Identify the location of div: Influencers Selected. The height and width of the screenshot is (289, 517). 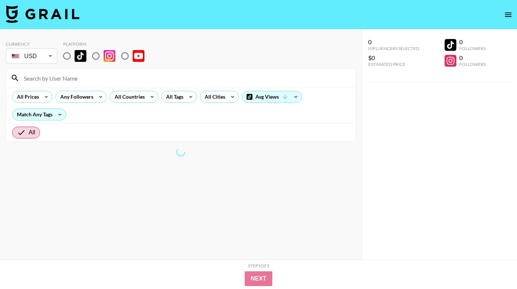
(394, 48).